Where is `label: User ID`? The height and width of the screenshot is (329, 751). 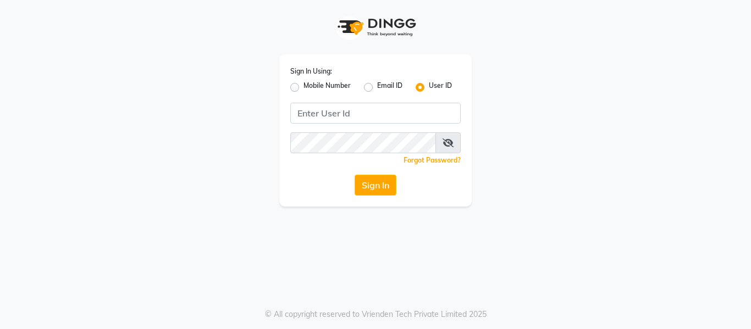 label: User ID is located at coordinates (441, 87).